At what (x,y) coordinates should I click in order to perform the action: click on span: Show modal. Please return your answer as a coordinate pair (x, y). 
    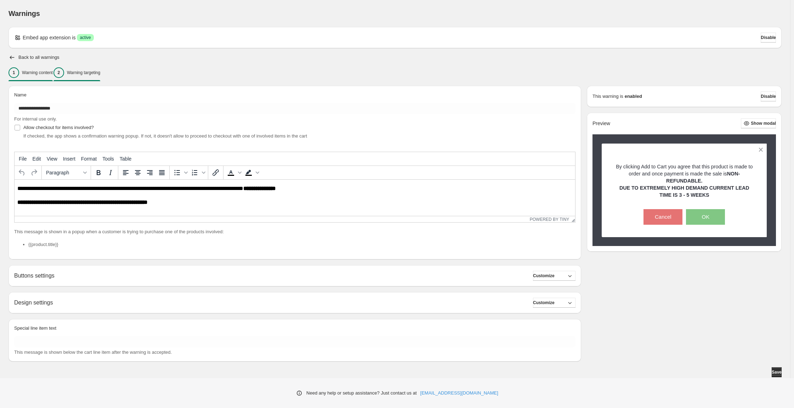
    Looking at the image, I should click on (764, 123).